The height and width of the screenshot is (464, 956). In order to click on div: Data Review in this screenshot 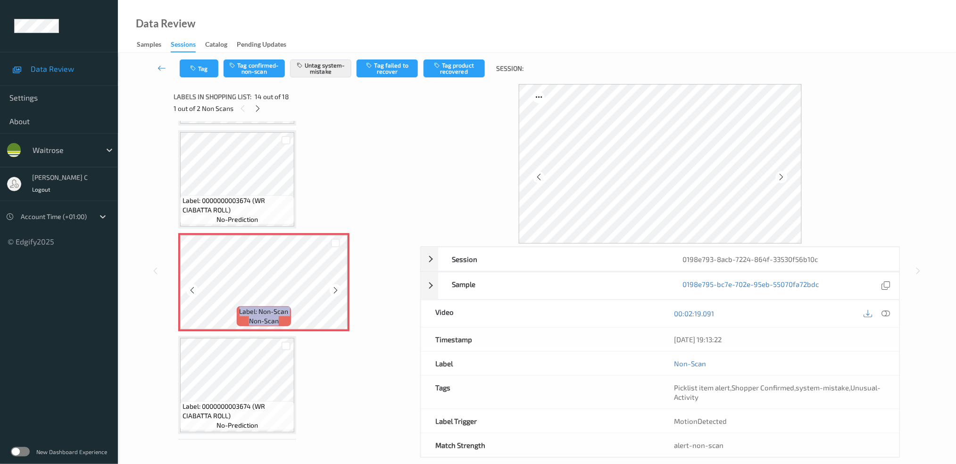, I will do `click(166, 24)`.